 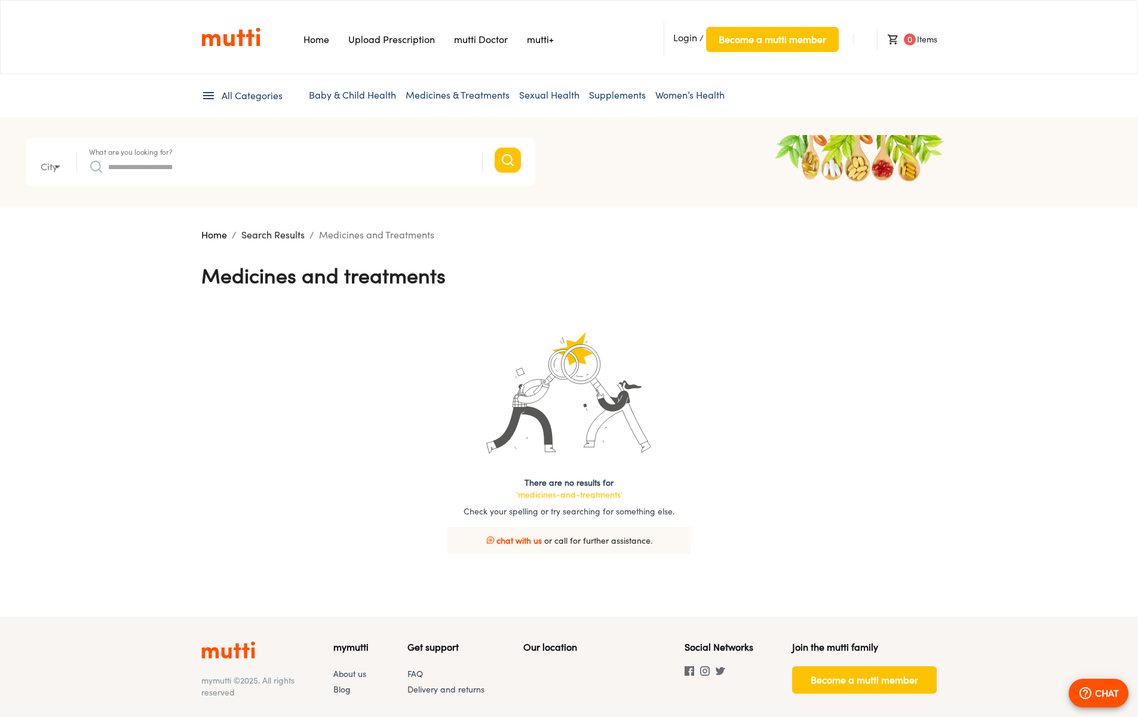 I want to click on img: Twitter, so click(x=721, y=671).